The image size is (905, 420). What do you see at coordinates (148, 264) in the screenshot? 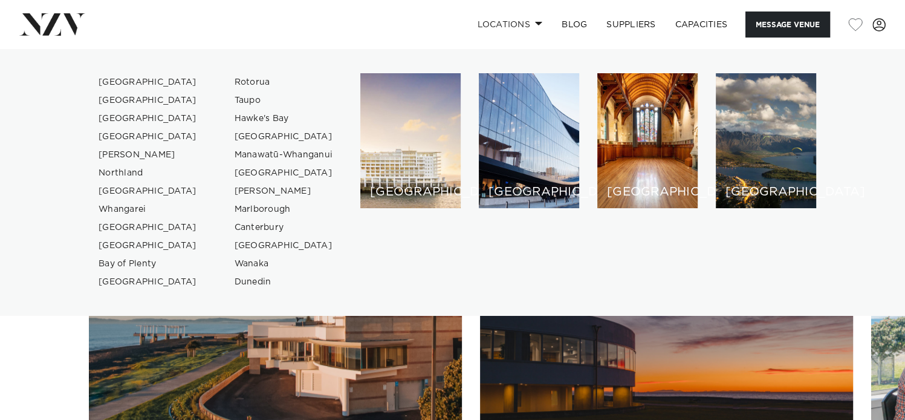
I see `a: Bay of Plenty` at bounding box center [148, 264].